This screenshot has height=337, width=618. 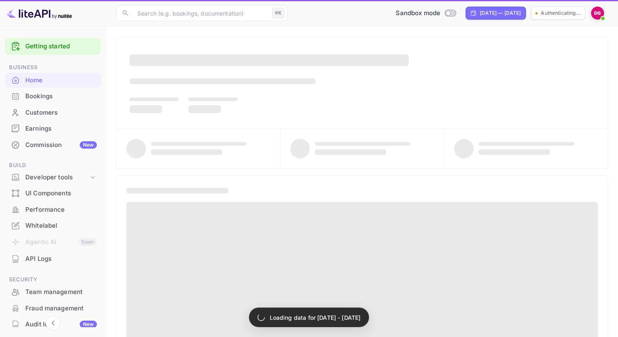 I want to click on img: LiteAPI logo, so click(x=39, y=13).